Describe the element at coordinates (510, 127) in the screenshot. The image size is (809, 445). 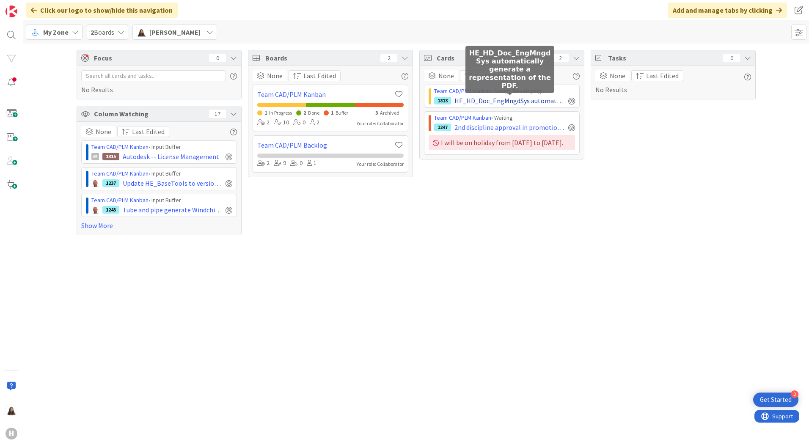
I see `span: 2nd discipline approval in promotion request` at that location.